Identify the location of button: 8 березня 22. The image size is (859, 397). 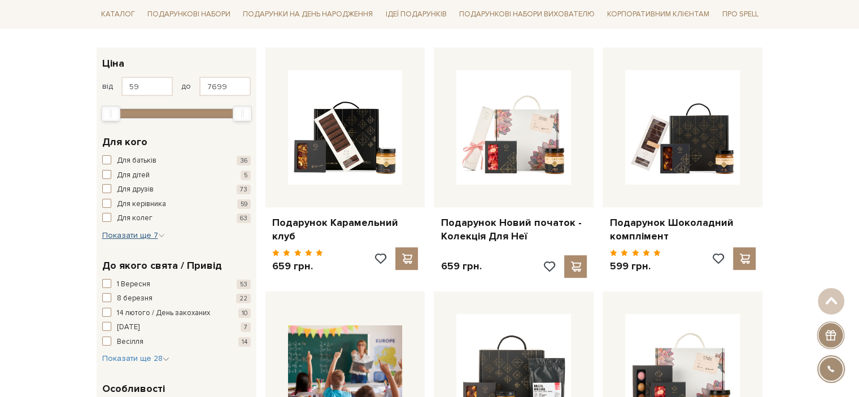
(176, 299).